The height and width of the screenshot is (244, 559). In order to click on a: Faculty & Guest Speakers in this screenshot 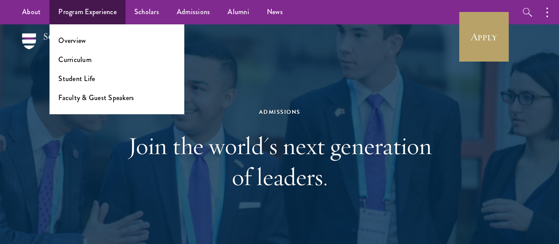, I will do `click(96, 97)`.